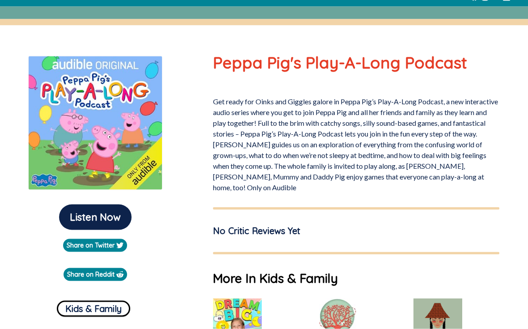  What do you see at coordinates (95, 274) in the screenshot?
I see `a: Share on Reddit` at bounding box center [95, 274].